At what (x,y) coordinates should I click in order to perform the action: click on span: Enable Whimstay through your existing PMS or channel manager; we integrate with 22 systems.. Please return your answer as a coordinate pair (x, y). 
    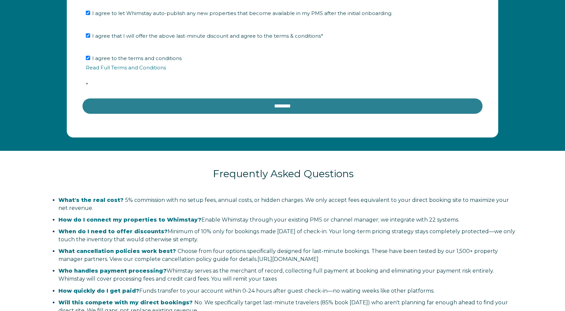
    Looking at the image, I should click on (259, 220).